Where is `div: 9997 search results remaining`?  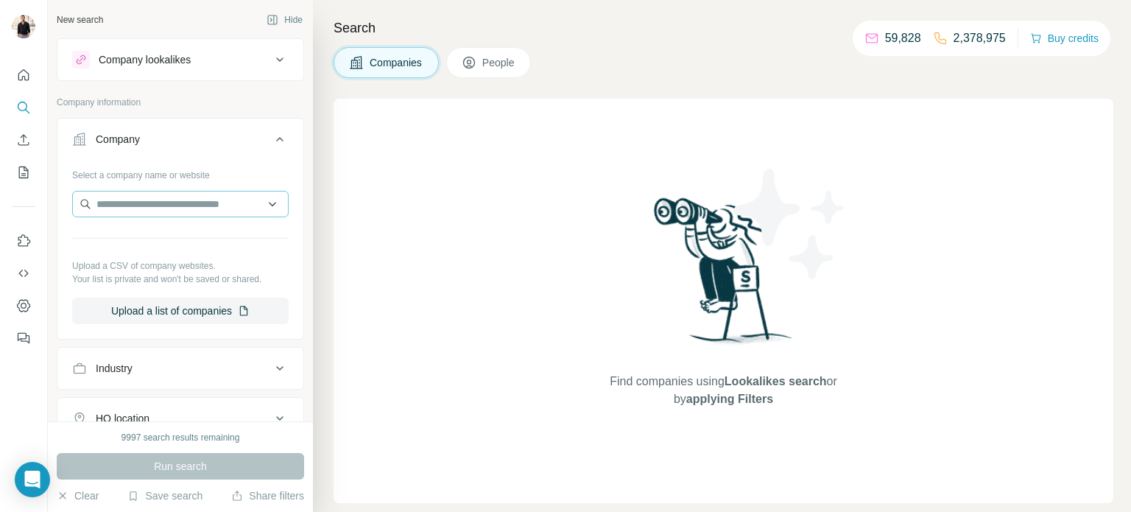
div: 9997 search results remaining is located at coordinates (180, 437).